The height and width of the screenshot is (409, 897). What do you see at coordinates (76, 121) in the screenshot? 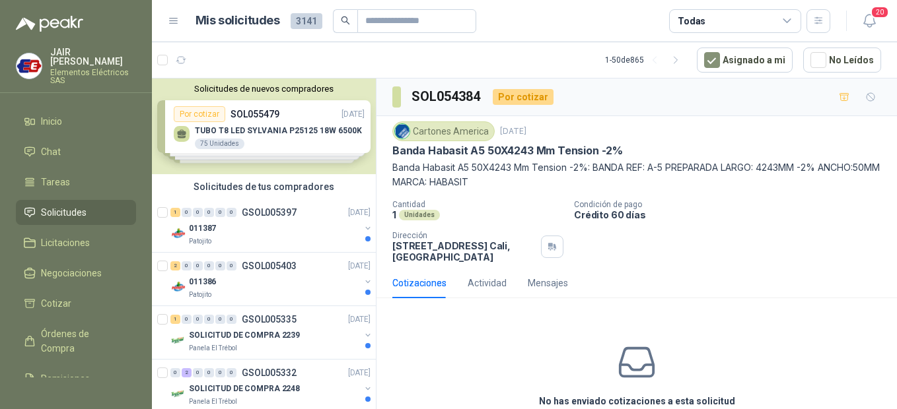
I see `a: Inicio` at bounding box center [76, 121].